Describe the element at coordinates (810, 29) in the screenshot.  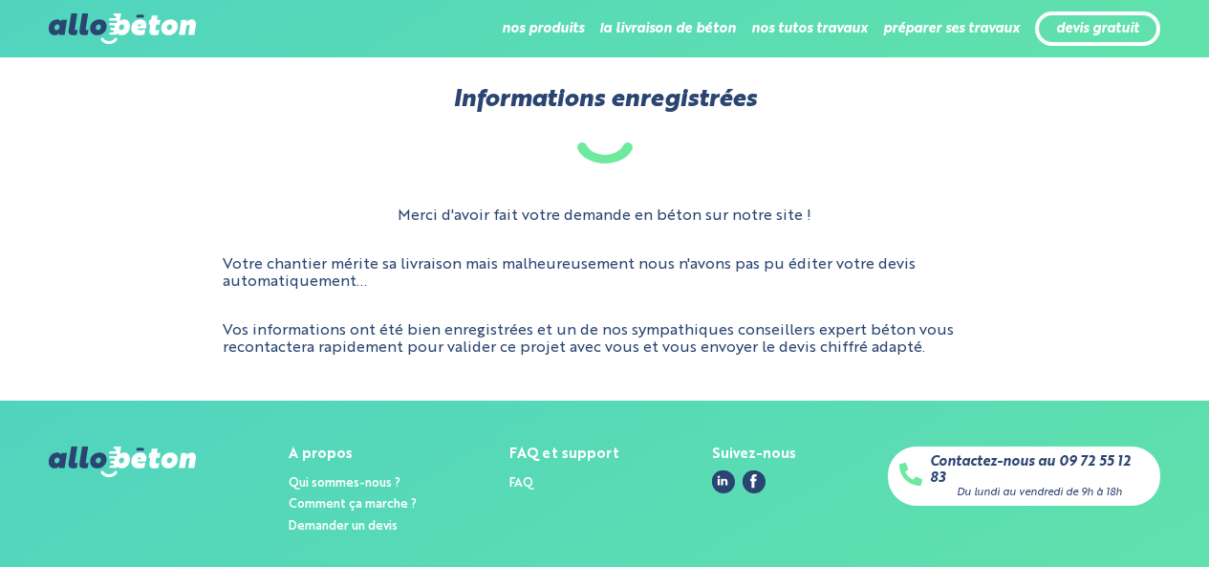
I see `li: nos tutos travaux` at that location.